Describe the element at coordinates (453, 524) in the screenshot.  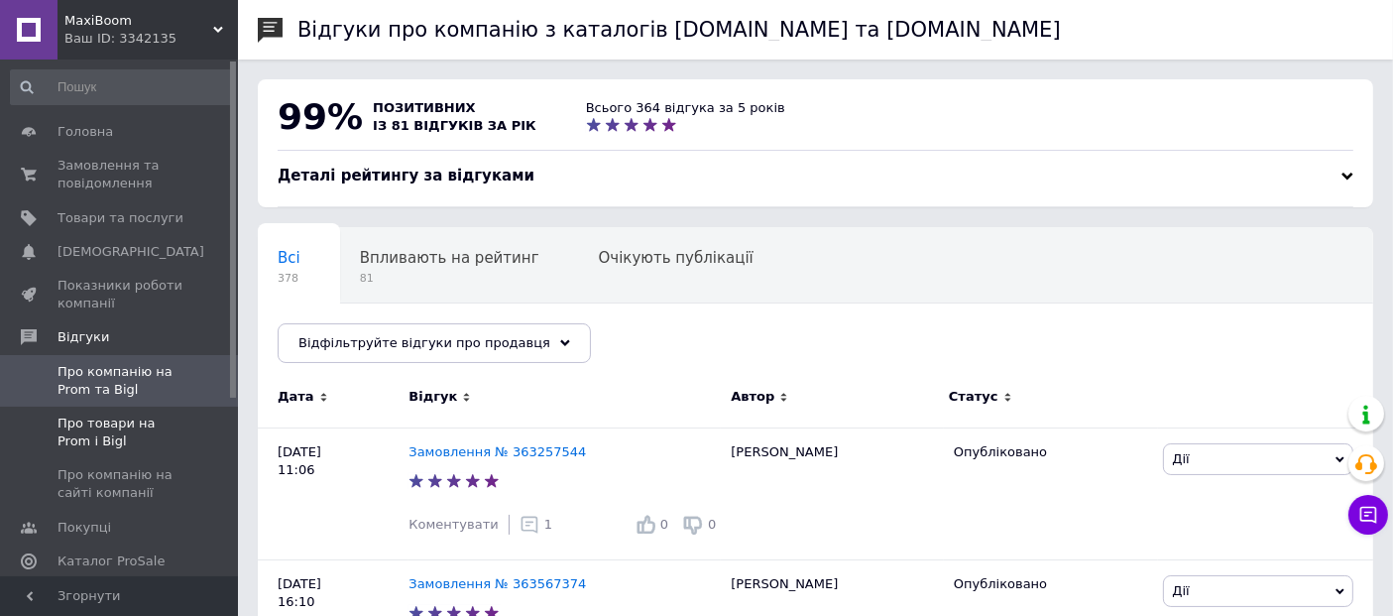
I see `span: Коментувати` at that location.